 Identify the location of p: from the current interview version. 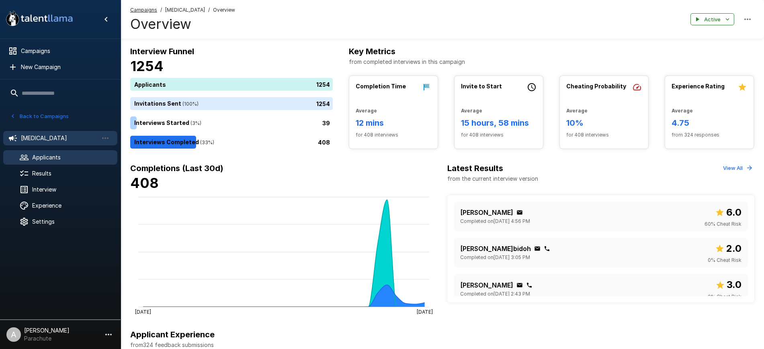
(493, 179).